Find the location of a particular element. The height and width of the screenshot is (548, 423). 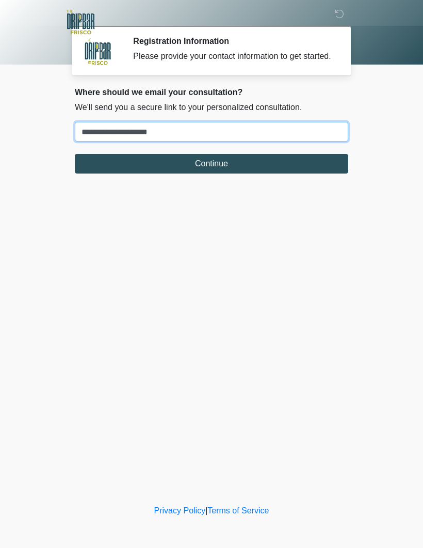

a: Privacy Policy is located at coordinates (180, 510).